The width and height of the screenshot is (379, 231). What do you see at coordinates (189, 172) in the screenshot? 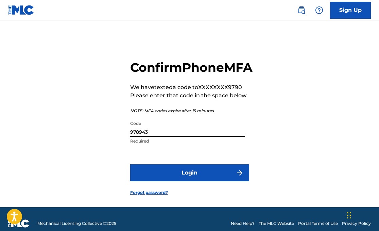
I see `button: Login` at bounding box center [189, 172].